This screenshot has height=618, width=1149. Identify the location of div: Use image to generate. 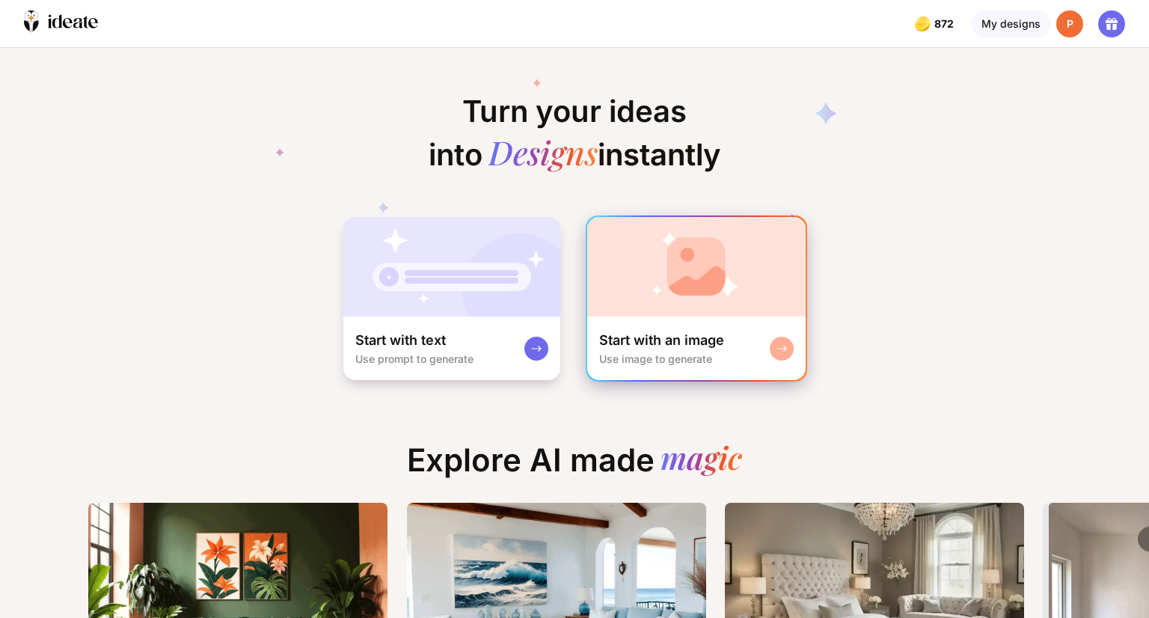
(655, 358).